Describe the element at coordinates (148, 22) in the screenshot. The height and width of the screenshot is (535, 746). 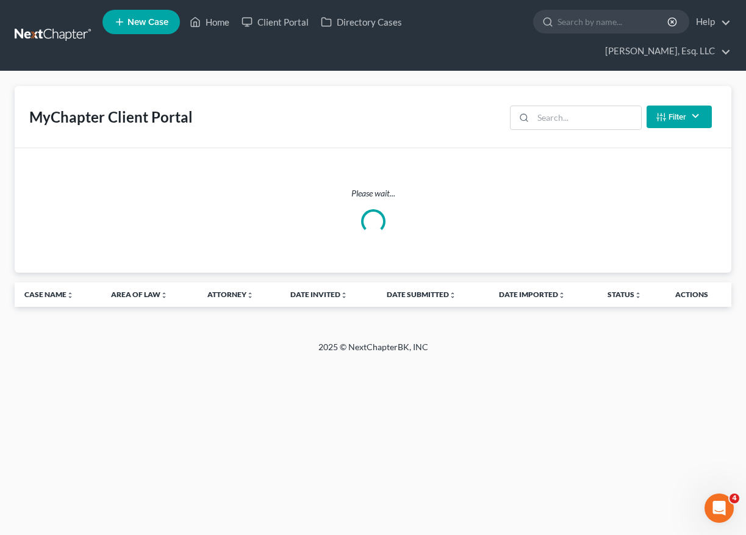
I see `span: New Case` at that location.